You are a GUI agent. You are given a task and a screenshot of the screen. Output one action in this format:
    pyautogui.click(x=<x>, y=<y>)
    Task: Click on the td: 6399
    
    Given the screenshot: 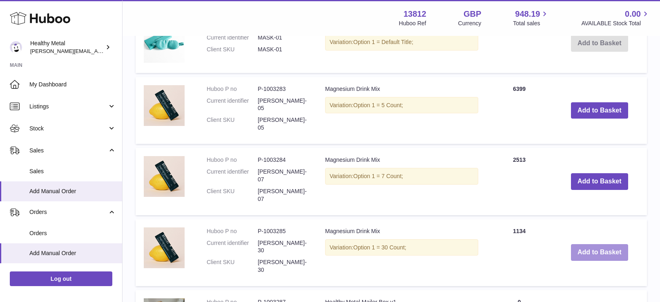 What is the action you would take?
    pyautogui.click(x=519, y=111)
    